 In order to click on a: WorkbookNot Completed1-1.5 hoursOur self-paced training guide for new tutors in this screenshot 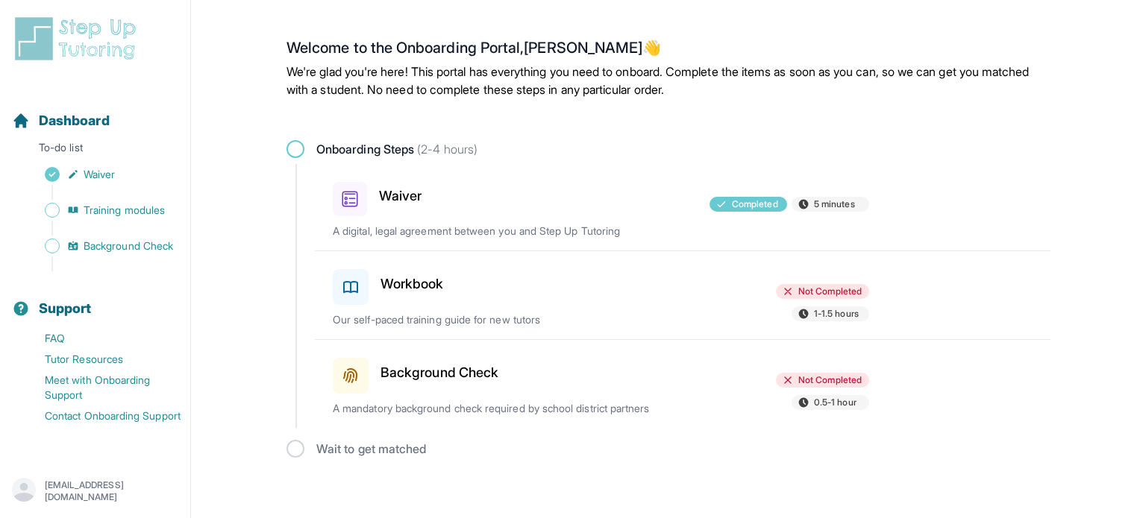, I will do `click(683, 295)`.